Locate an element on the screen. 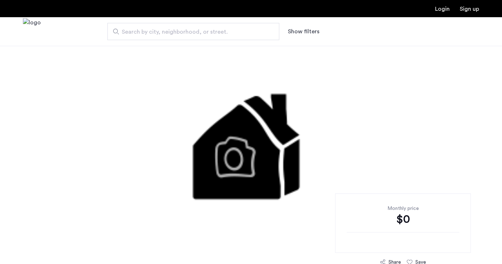 The image size is (502, 264). img: logo is located at coordinates (32, 32).